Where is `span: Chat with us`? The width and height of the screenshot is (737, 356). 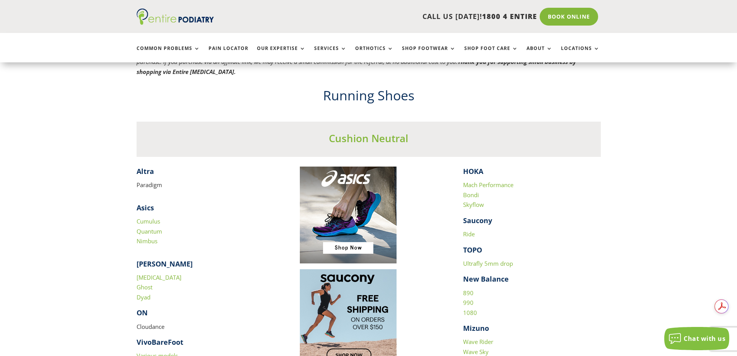 span: Chat with us is located at coordinates (705, 338).